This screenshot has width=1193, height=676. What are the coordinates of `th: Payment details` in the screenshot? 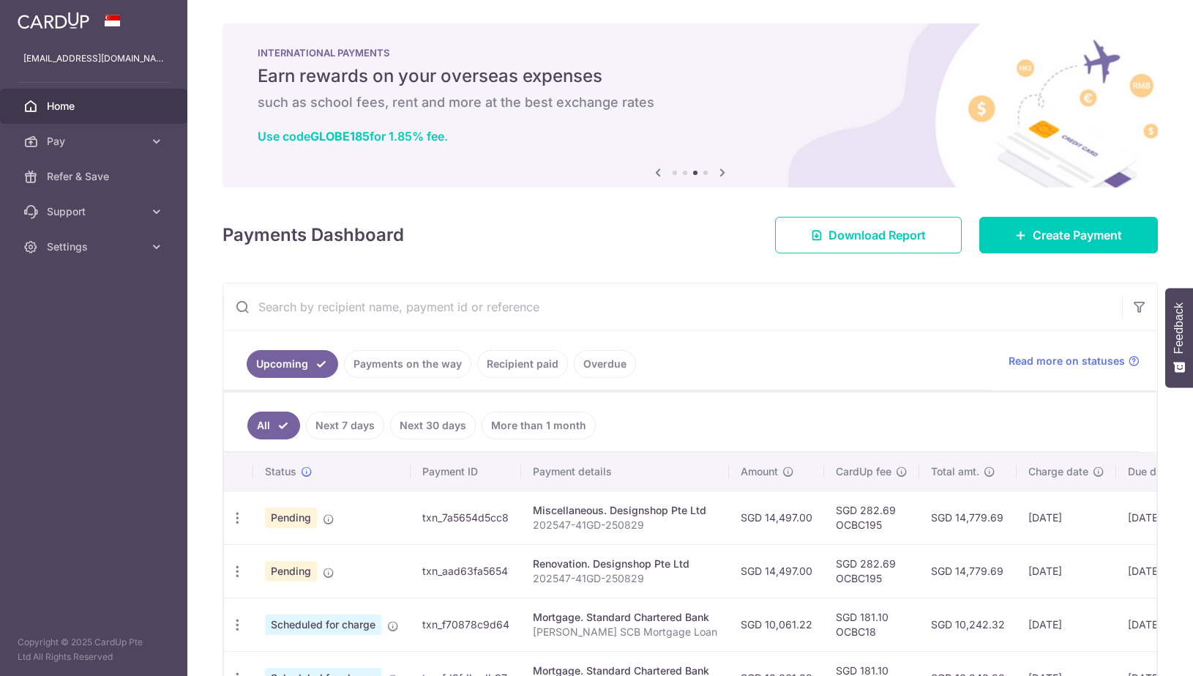 It's located at (625, 471).